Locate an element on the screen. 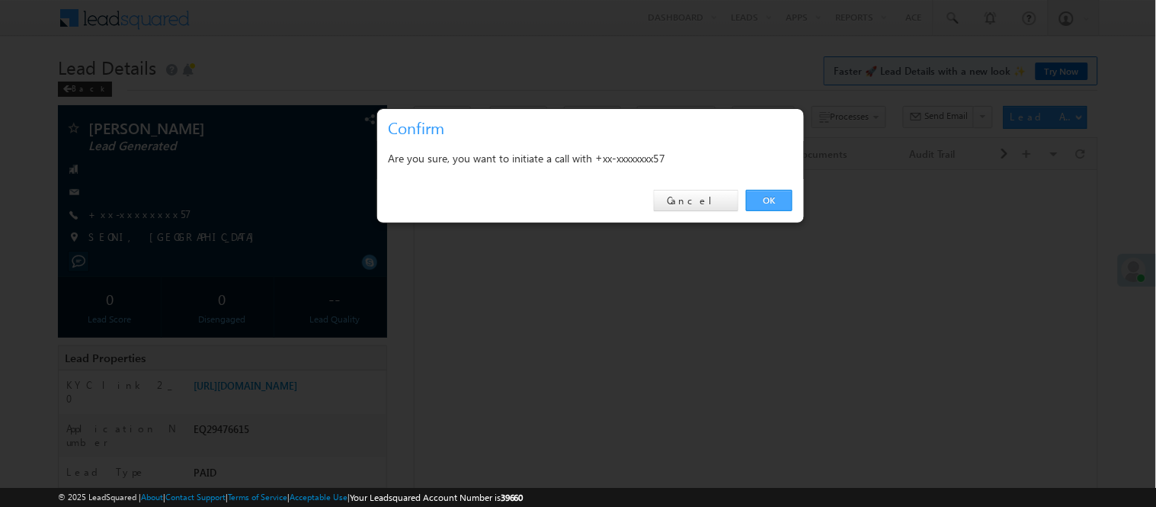  a: Acceptable Use is located at coordinates (319, 496).